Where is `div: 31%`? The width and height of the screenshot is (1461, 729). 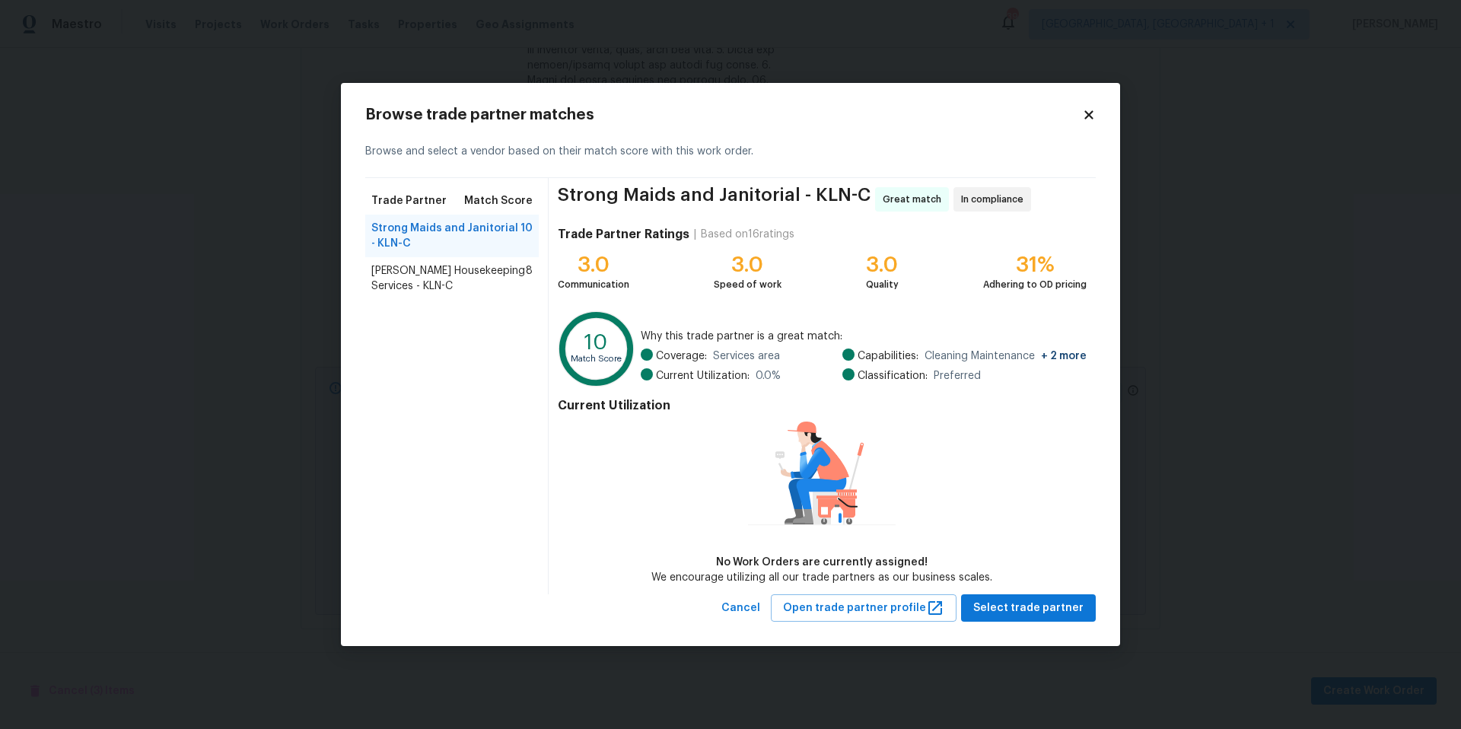 div: 31% is located at coordinates (1035, 265).